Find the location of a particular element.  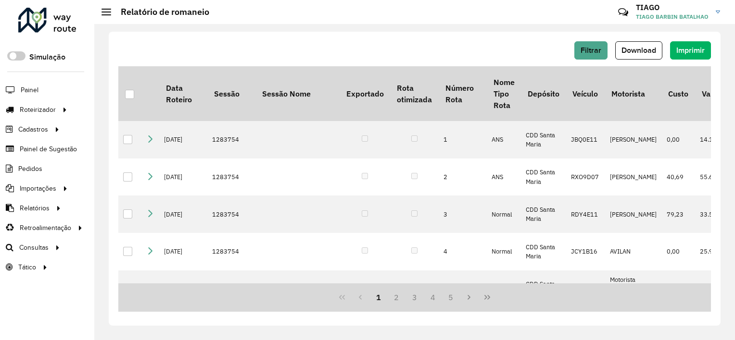

td: 351,44 is located at coordinates (678, 289).